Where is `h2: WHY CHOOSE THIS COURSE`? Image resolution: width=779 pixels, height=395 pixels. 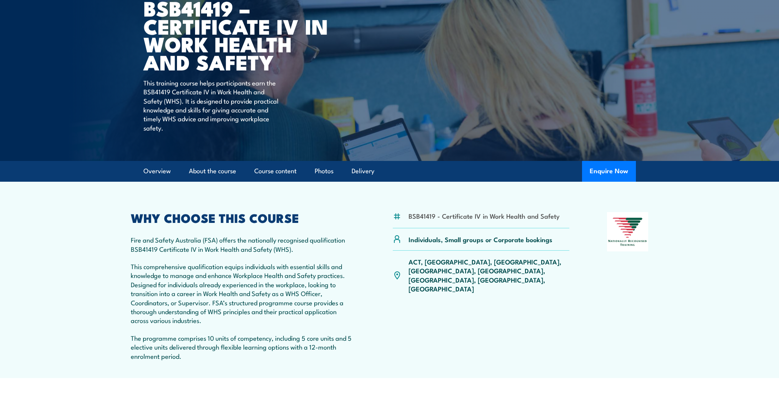 h2: WHY CHOOSE THIS COURSE is located at coordinates (243, 217).